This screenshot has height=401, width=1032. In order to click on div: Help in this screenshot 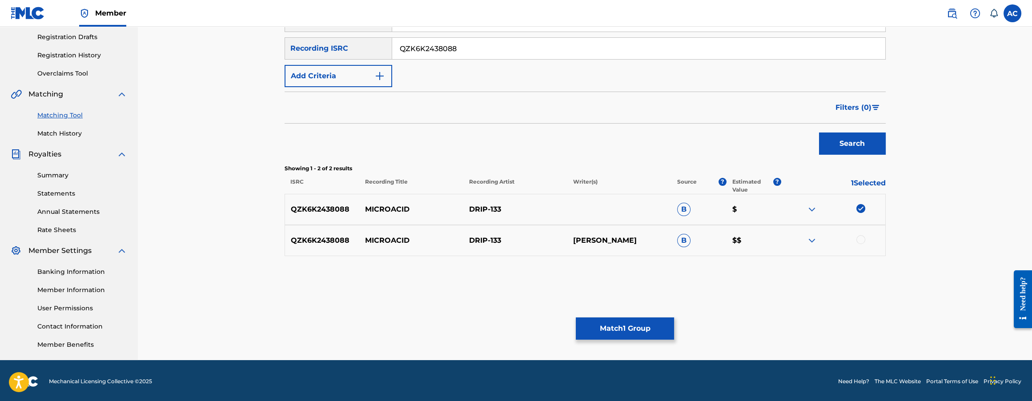, I will do `click(975, 13)`.